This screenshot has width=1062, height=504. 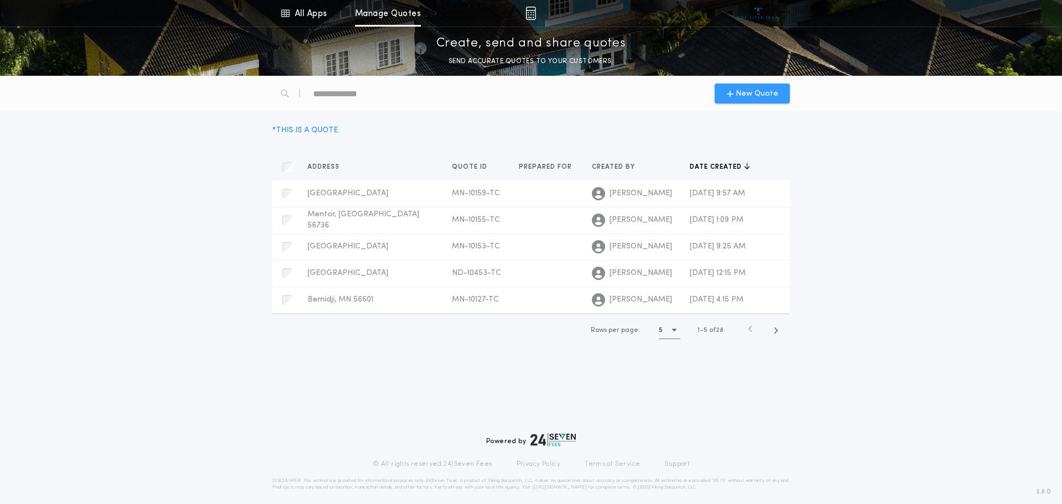 I want to click on button: 5, so click(x=669, y=330).